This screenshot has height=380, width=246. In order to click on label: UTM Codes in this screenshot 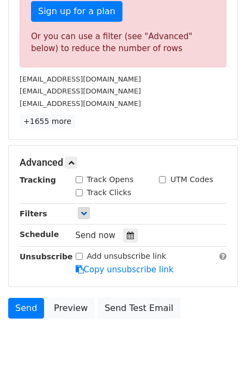, I will do `click(191, 179)`.